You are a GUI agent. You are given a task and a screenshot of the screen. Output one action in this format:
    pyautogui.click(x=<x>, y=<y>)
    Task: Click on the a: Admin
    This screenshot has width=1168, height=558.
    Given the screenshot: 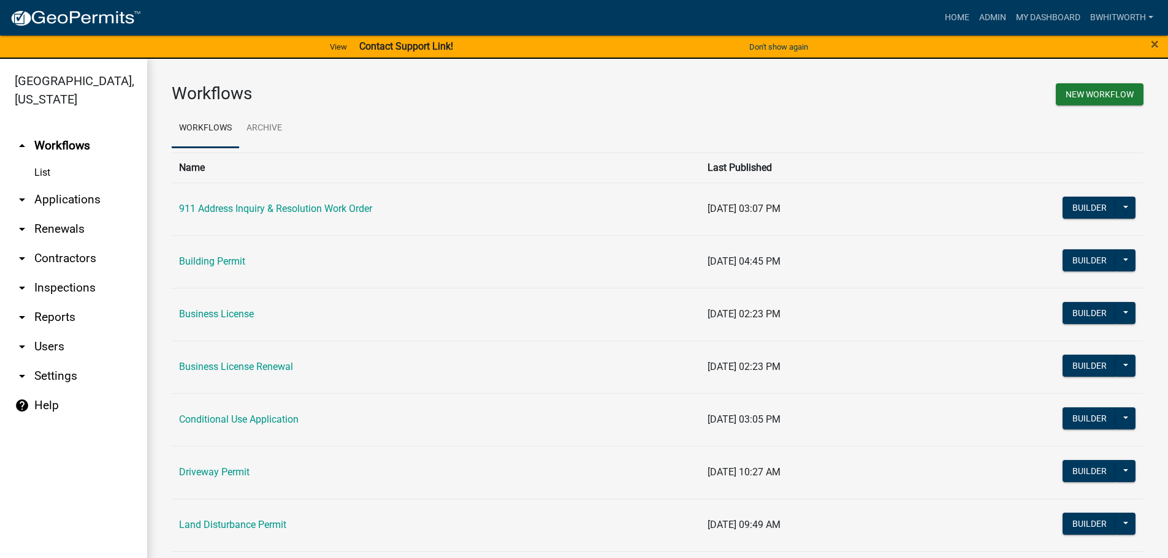 What is the action you would take?
    pyautogui.click(x=992, y=18)
    